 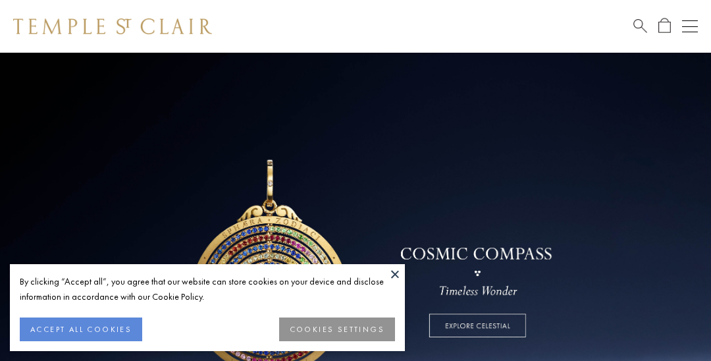 I want to click on img: Temple St. Clair, so click(x=113, y=26).